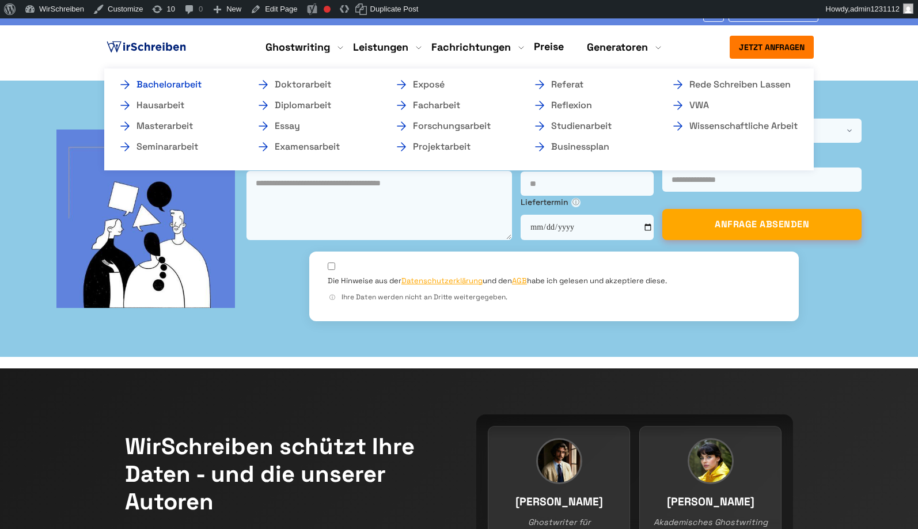 Image resolution: width=918 pixels, height=529 pixels. I want to click on a: Essay, so click(314, 126).